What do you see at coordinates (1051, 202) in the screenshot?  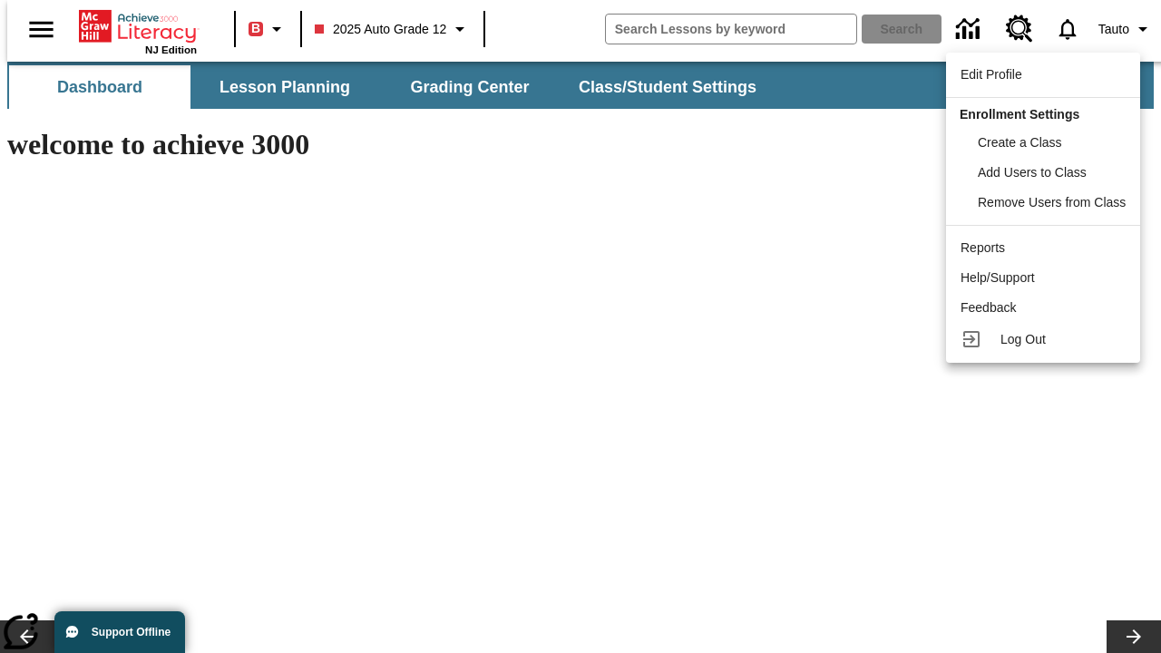 I see `span: Remove Users from Class` at bounding box center [1051, 202].